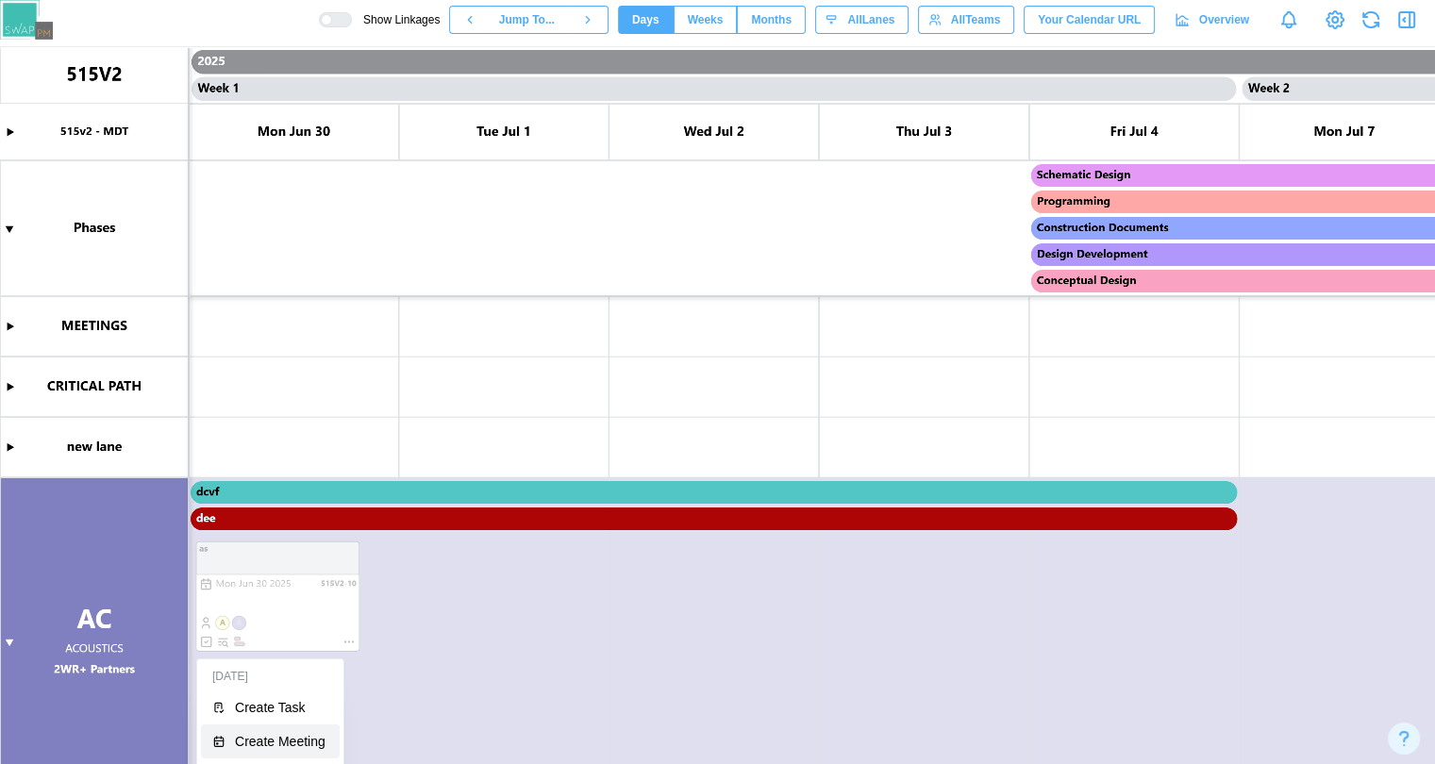  I want to click on a: Notifications, so click(1289, 20).